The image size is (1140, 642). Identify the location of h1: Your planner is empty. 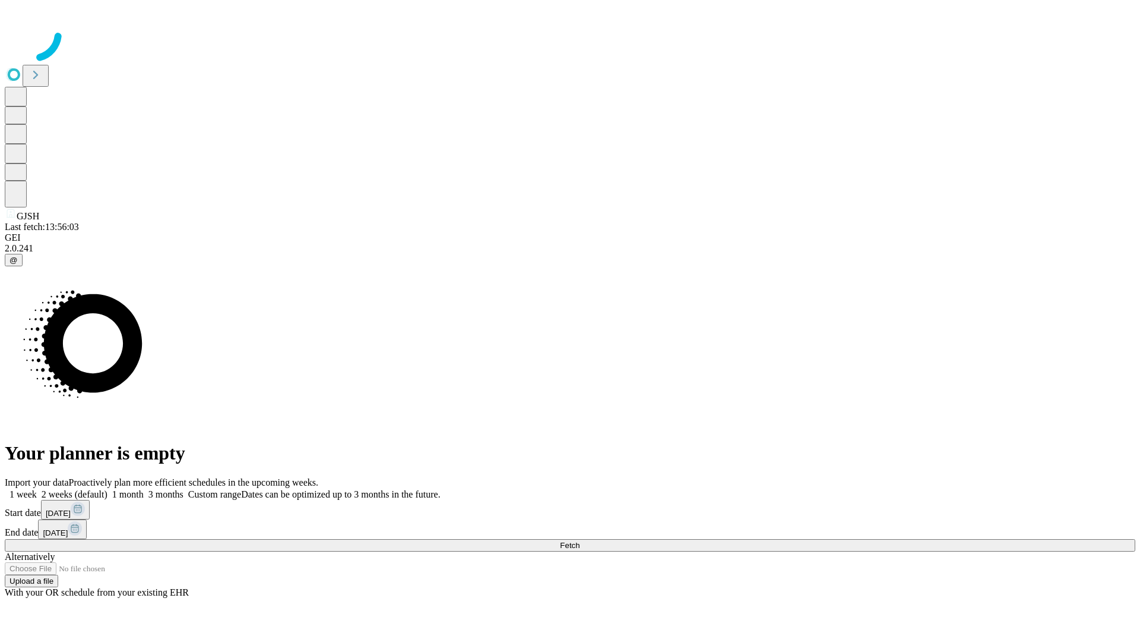
(570, 453).